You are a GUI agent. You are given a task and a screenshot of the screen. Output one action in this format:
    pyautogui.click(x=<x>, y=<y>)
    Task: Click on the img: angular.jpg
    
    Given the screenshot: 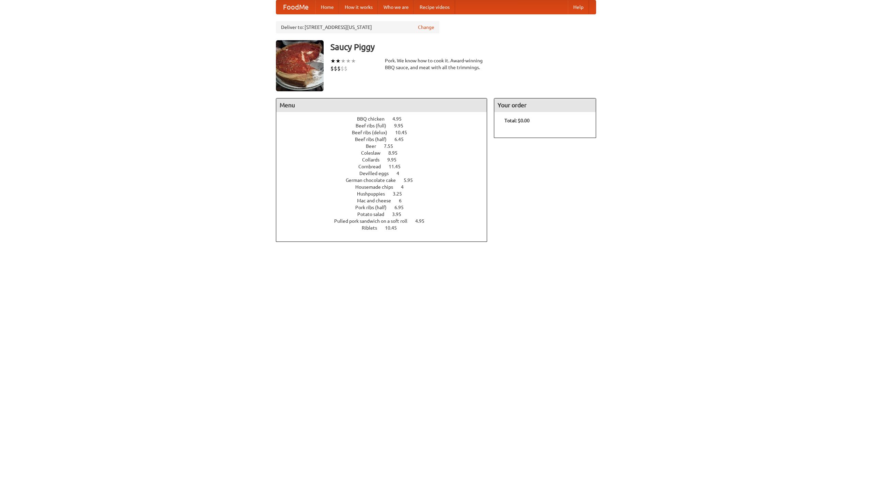 What is the action you would take?
    pyautogui.click(x=300, y=66)
    